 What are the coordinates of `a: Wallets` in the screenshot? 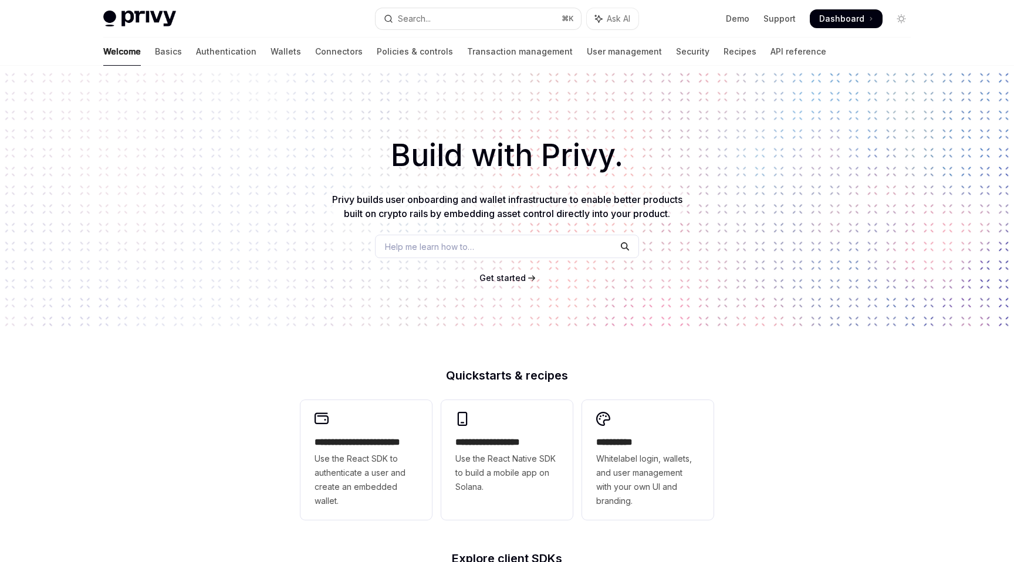 It's located at (286, 52).